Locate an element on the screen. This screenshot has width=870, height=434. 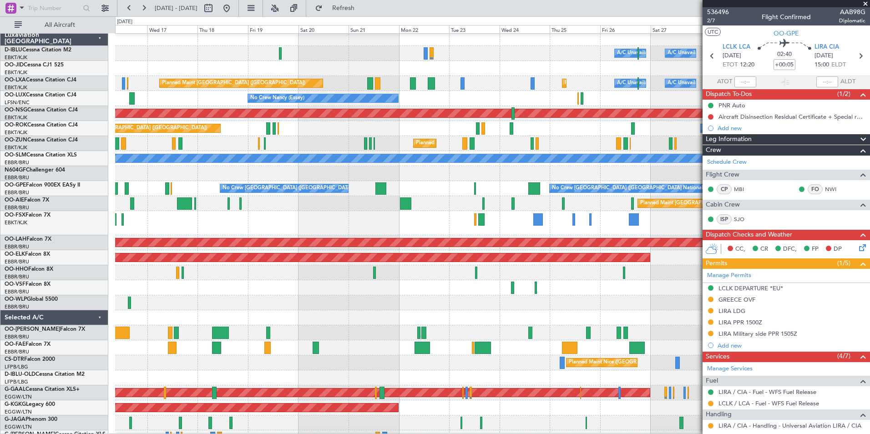
a: G-GAALCessna Citation XLS+ is located at coordinates (42, 389).